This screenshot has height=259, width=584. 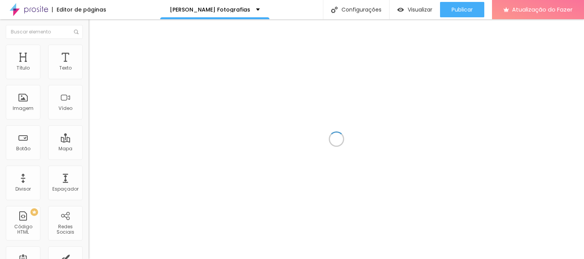 I want to click on button: Visualizar, so click(x=414, y=10).